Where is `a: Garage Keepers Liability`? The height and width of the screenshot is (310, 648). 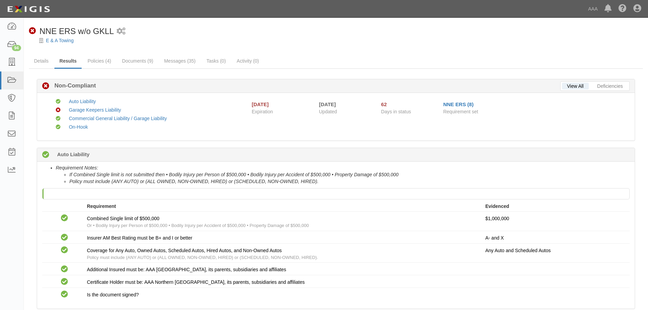
a: Garage Keepers Liability is located at coordinates (95, 110).